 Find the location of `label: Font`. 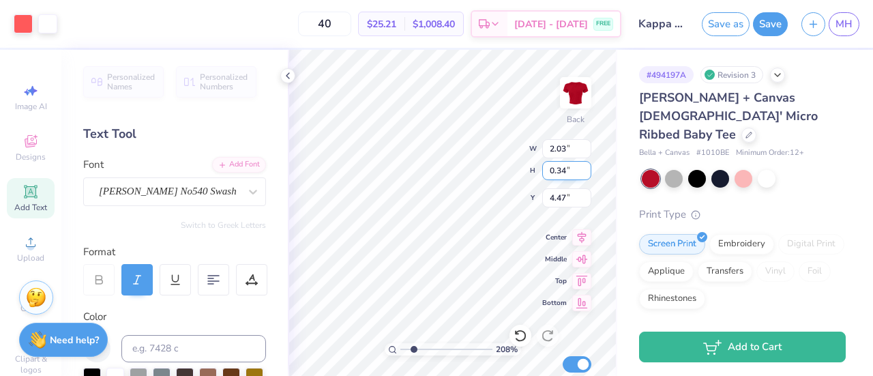

label: Font is located at coordinates (93, 164).